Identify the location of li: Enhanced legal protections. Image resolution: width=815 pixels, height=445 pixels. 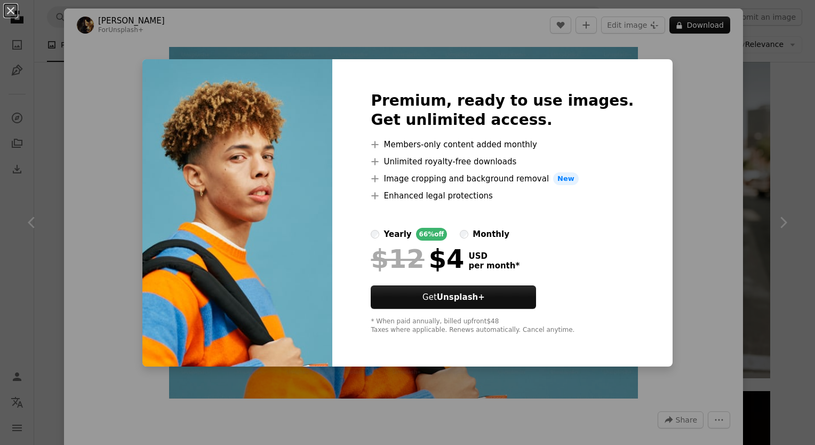
(502, 196).